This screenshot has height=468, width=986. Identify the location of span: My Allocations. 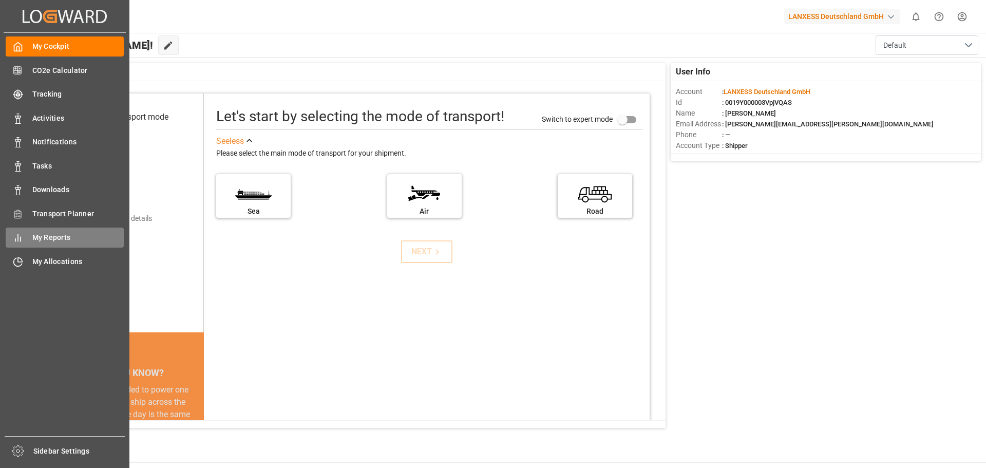
(78, 261).